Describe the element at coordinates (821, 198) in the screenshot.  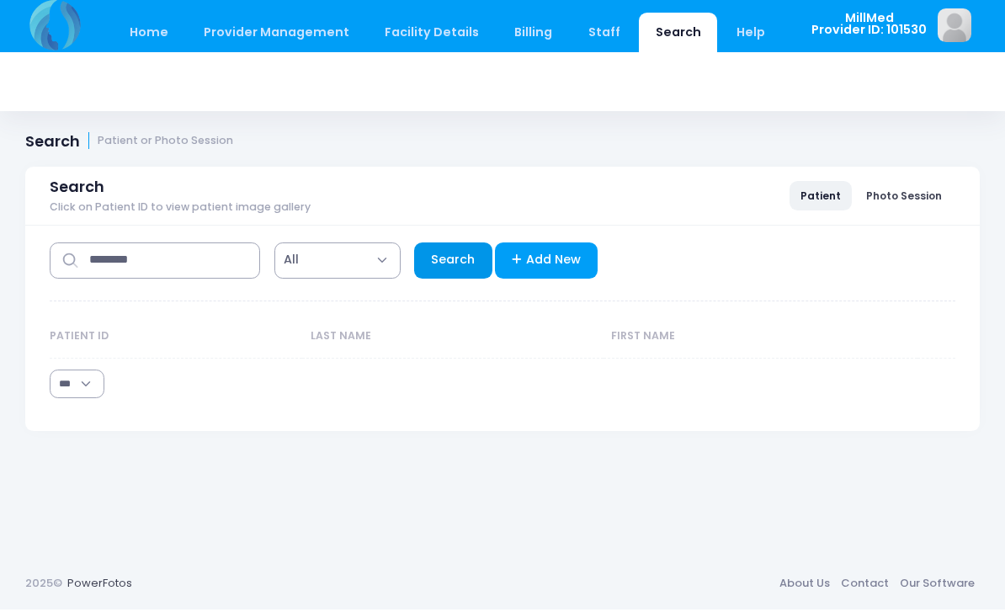
I see `a: Patient` at that location.